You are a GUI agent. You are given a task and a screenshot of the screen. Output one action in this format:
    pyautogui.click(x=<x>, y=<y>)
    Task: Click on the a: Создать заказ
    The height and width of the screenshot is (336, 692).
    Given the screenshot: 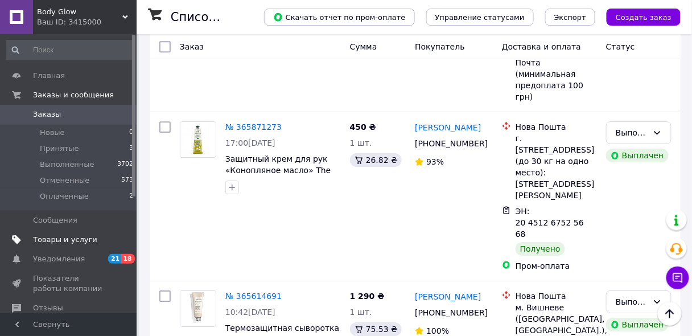 What is the action you would take?
    pyautogui.click(x=638, y=16)
    